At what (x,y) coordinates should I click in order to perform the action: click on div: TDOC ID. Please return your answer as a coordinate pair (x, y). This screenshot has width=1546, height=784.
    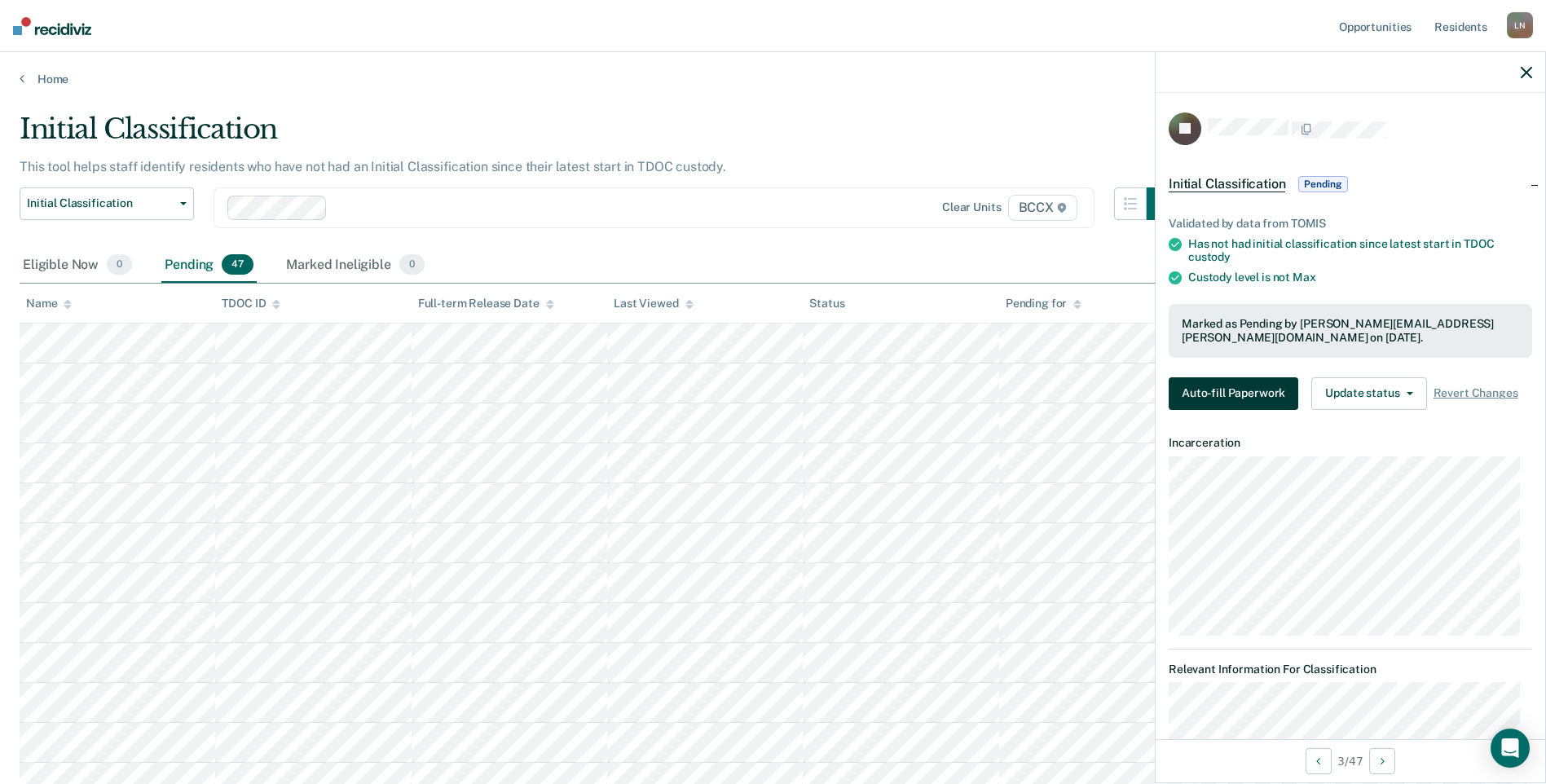
    Looking at the image, I should click on (251, 303).